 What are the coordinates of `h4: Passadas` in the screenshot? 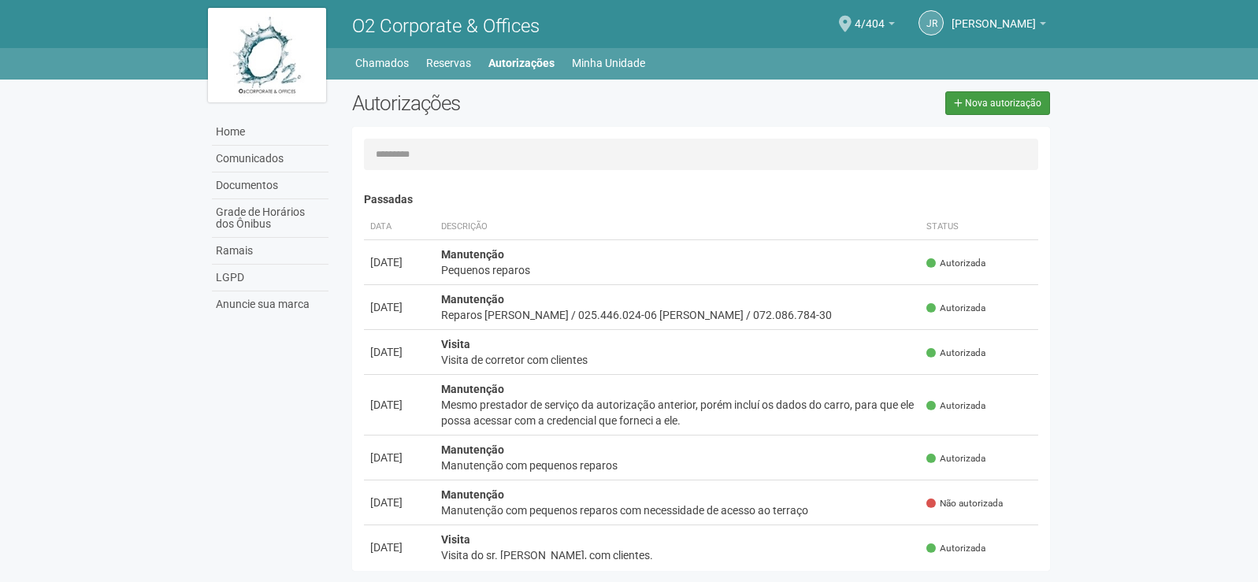 It's located at (701, 199).